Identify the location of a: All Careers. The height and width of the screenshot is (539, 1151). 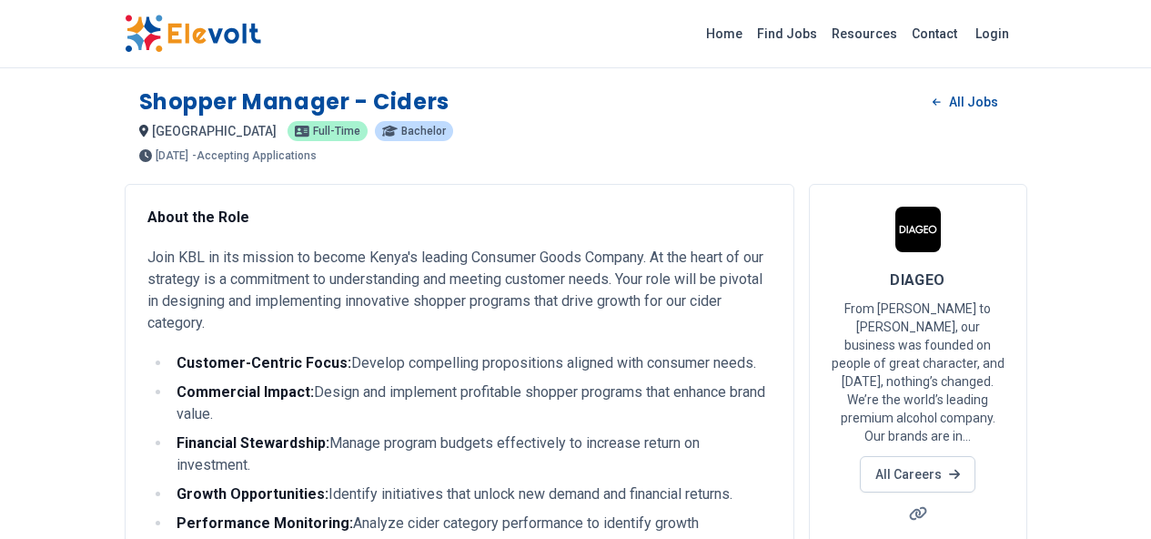
(917, 474).